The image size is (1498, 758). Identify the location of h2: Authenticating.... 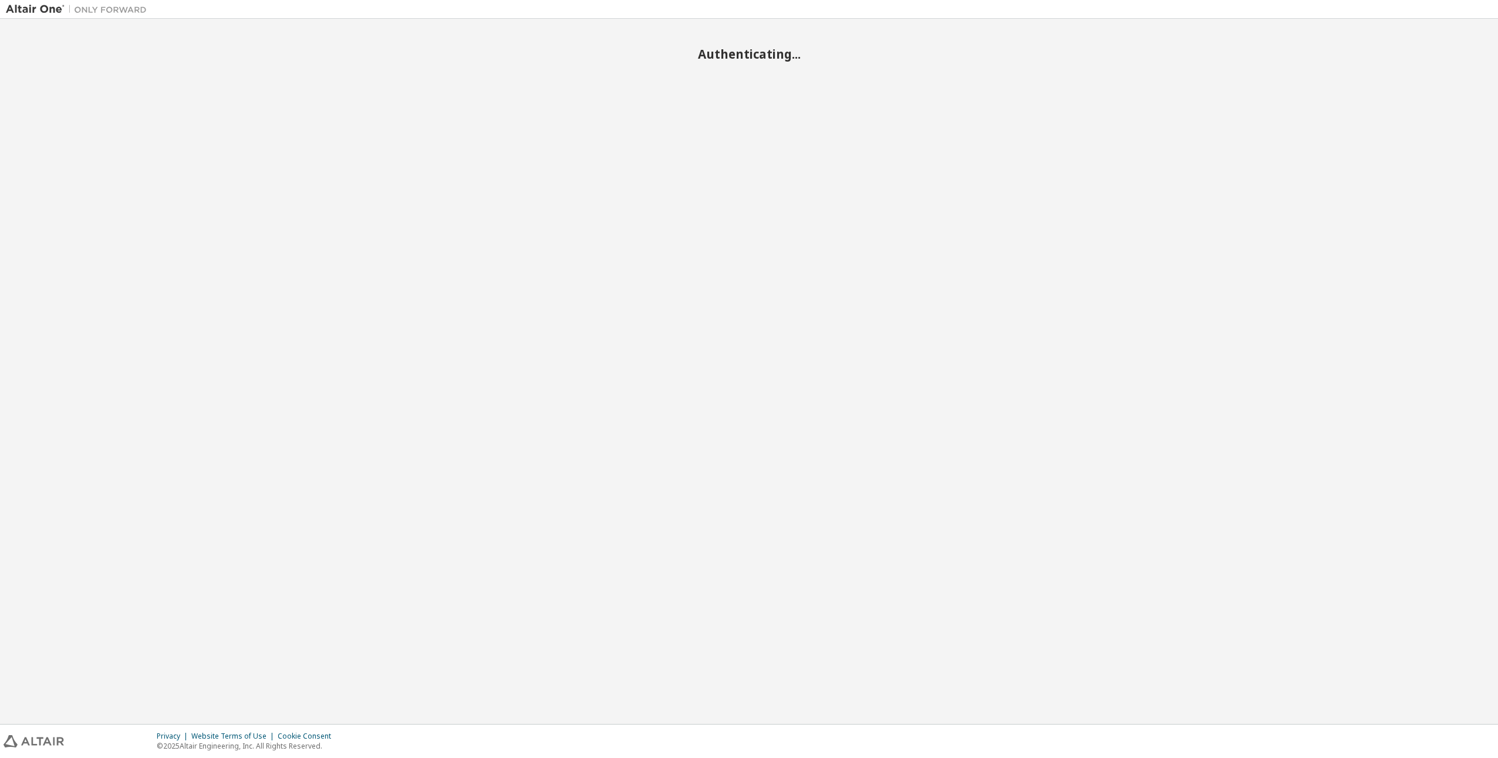
(749, 54).